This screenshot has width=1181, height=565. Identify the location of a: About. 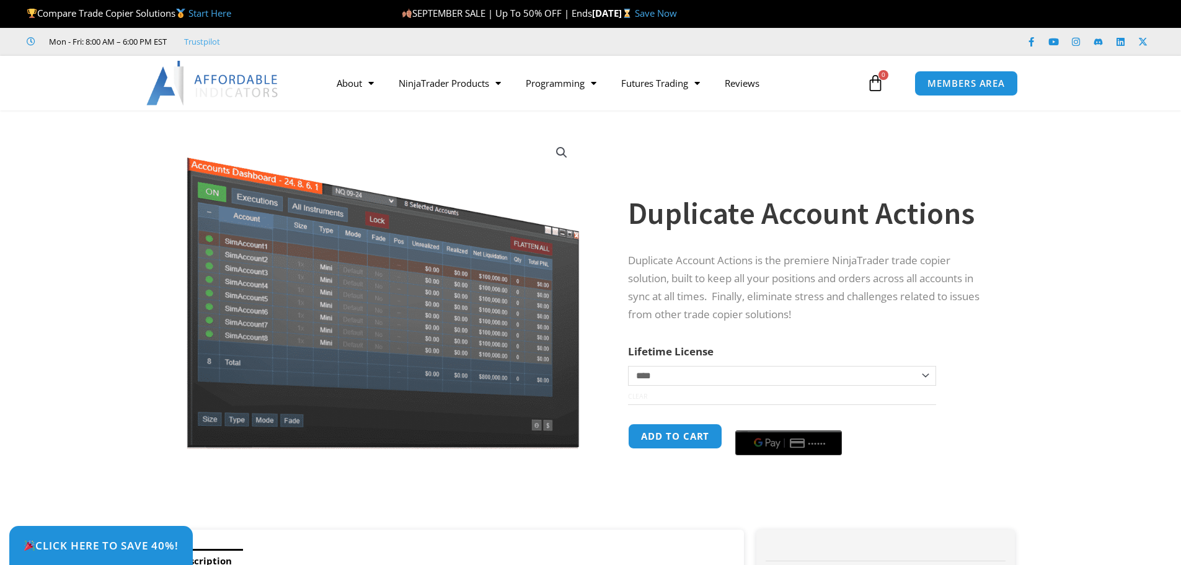
(355, 83).